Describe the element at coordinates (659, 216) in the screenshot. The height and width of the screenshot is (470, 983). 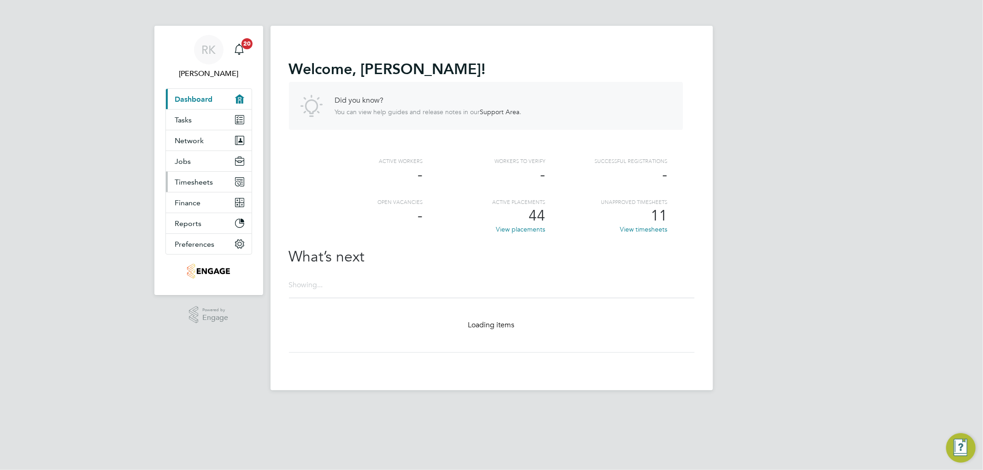
I see `span: 11` at that location.